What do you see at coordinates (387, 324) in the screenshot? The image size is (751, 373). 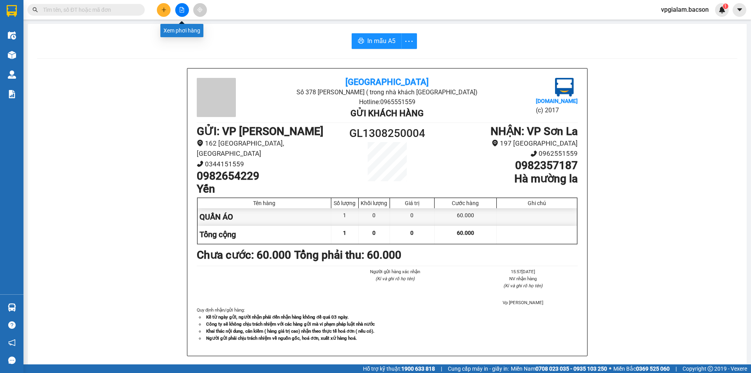 I see `div: Quy định nhận/gửi hàng :` at bounding box center [387, 324].